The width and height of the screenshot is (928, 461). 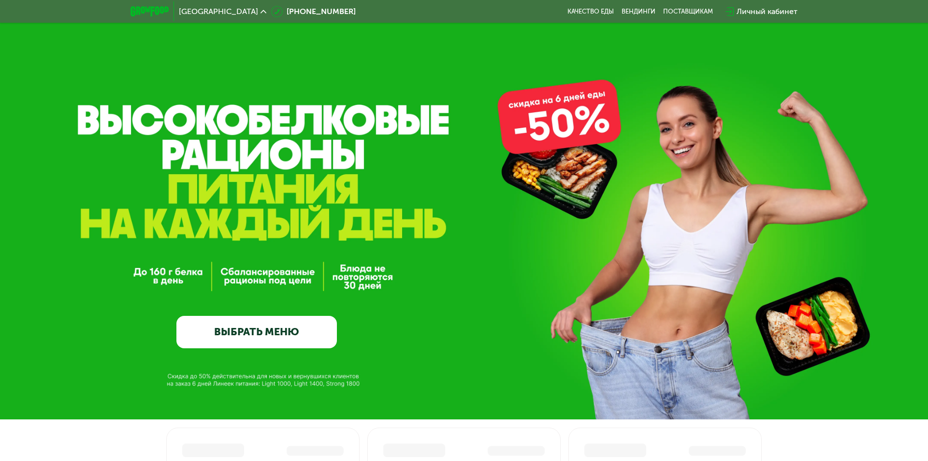 What do you see at coordinates (767, 12) in the screenshot?
I see `div: Личный кабинет` at bounding box center [767, 12].